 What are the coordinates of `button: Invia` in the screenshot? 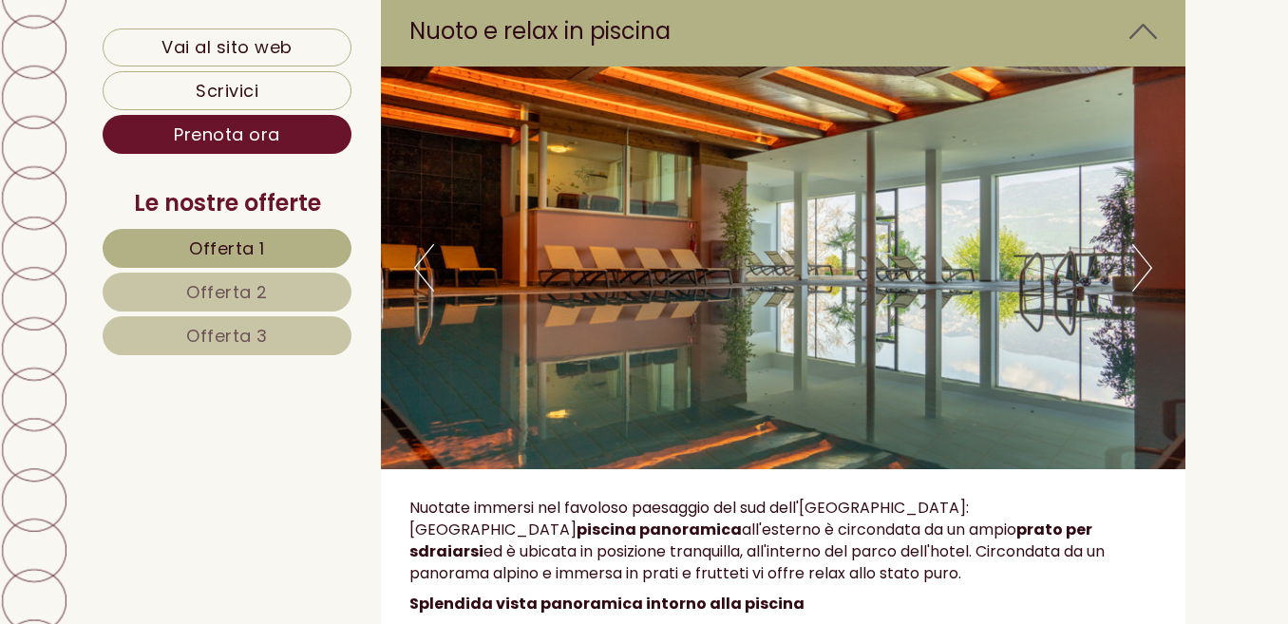 It's located at (699, 514).